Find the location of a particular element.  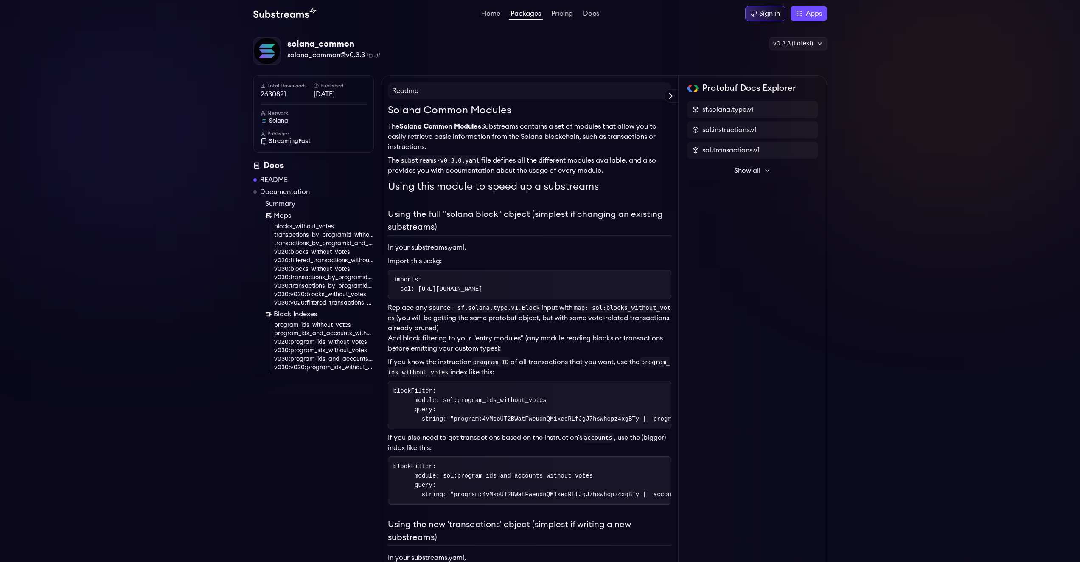

h2: Protobuf Docs Explorer is located at coordinates (749, 88).